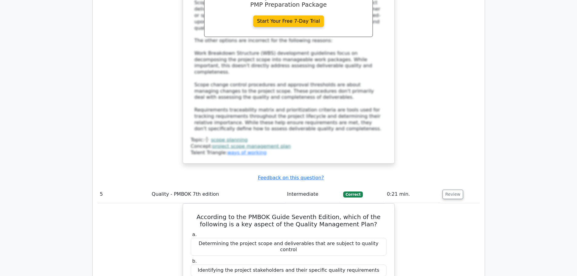  Describe the element at coordinates (288, 220) in the screenshot. I see `h5: According to the PMBOK Guide Seventh Edition, which of the following is a key aspect of the Quali...` at that location.